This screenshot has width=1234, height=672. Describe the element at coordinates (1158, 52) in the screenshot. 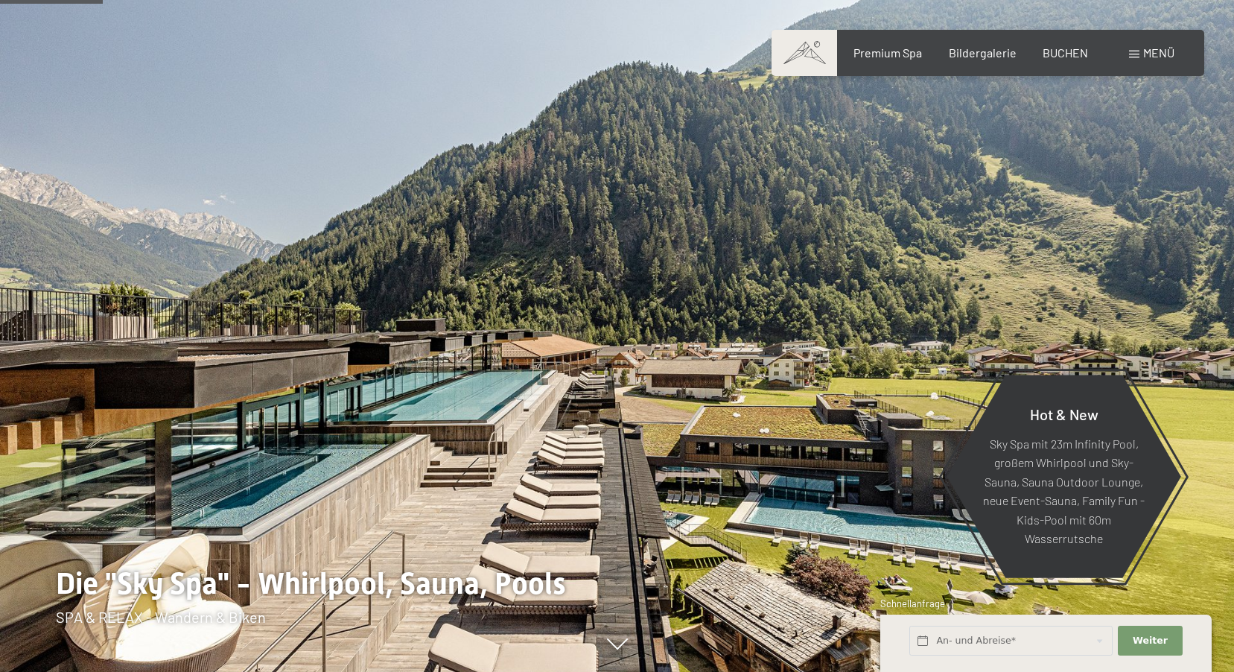

I see `span: Menü` at that location.